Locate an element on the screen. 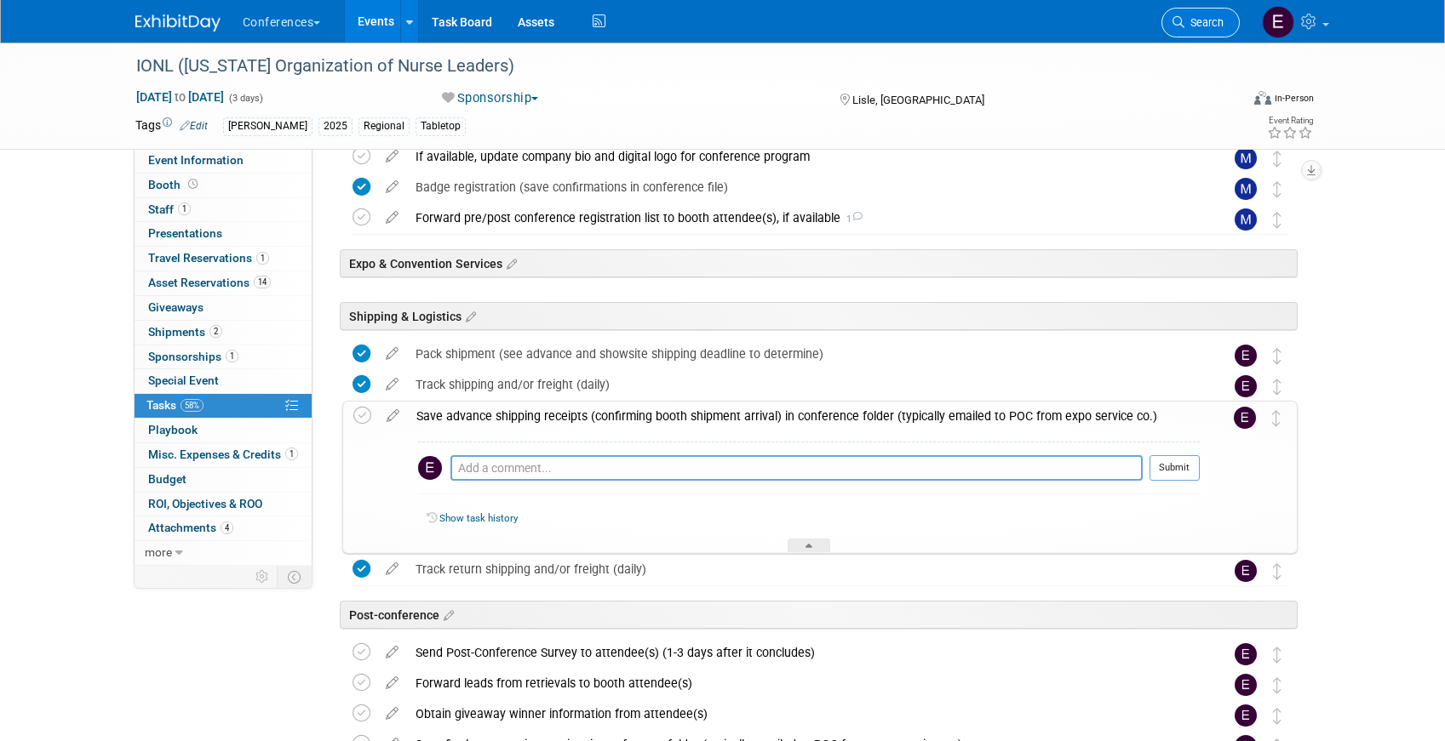 Image resolution: width=1445 pixels, height=741 pixels. span: more is located at coordinates (158, 552).